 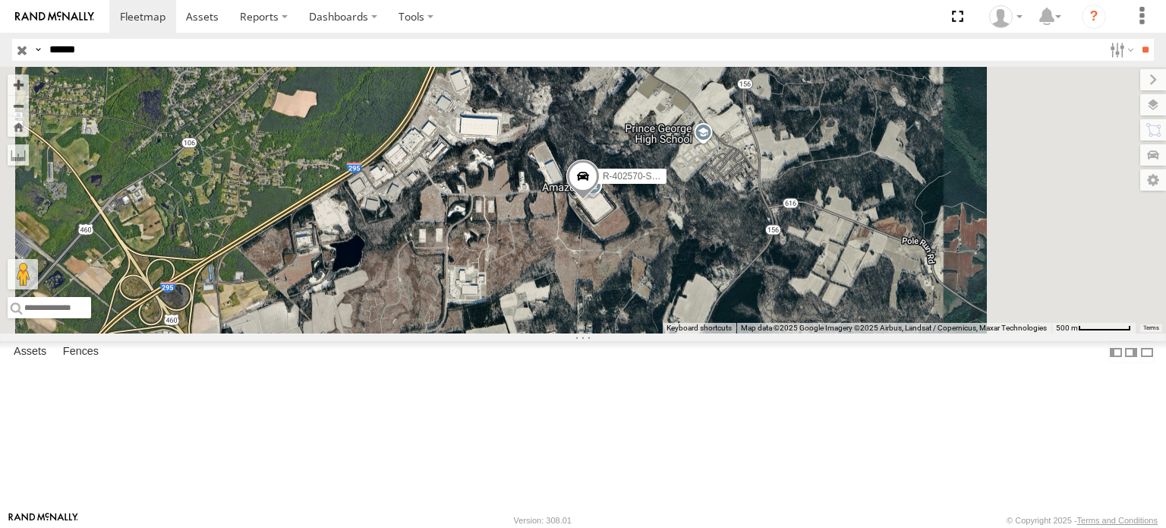 I want to click on img: rand-logo.svg, so click(x=55, y=17).